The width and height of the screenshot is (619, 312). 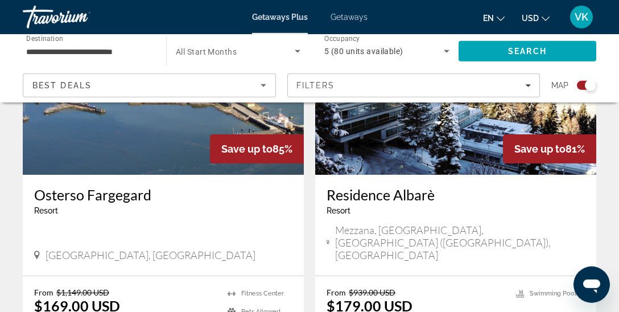 I want to click on button: Filters, so click(x=413, y=85).